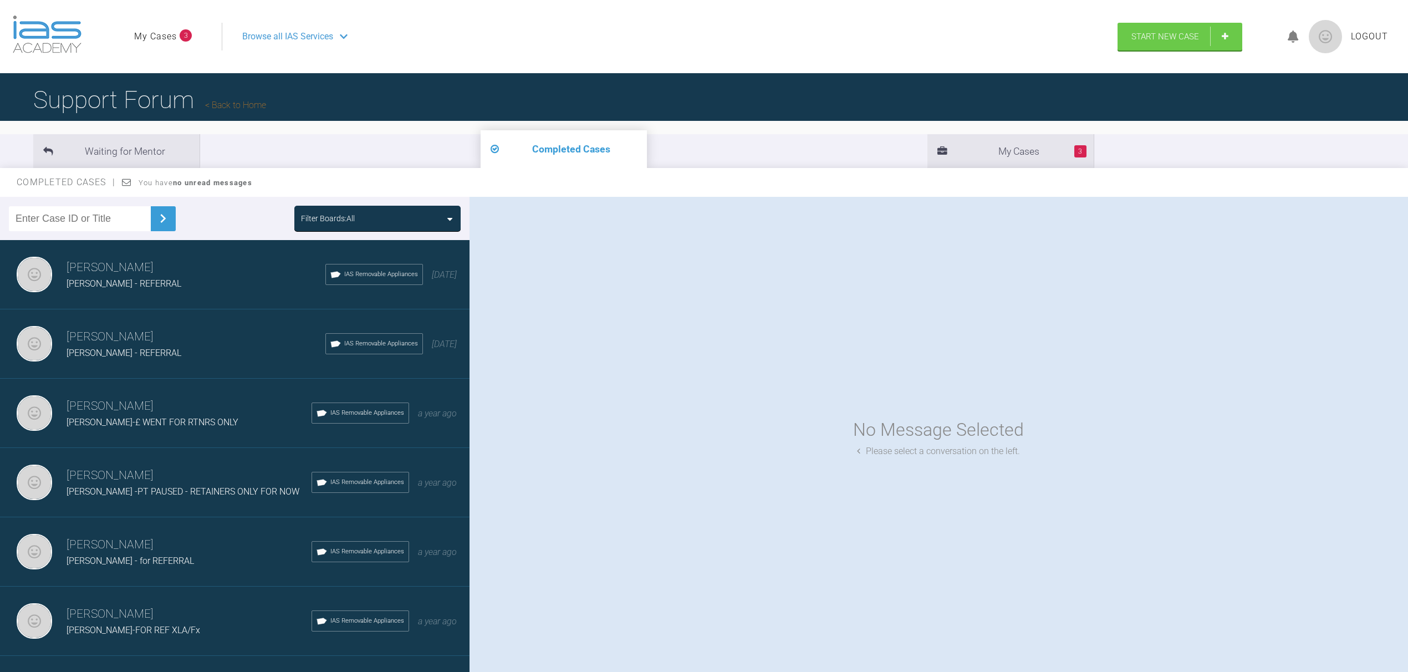 The height and width of the screenshot is (672, 1408). I want to click on div: Filter Boards: All, so click(328, 218).